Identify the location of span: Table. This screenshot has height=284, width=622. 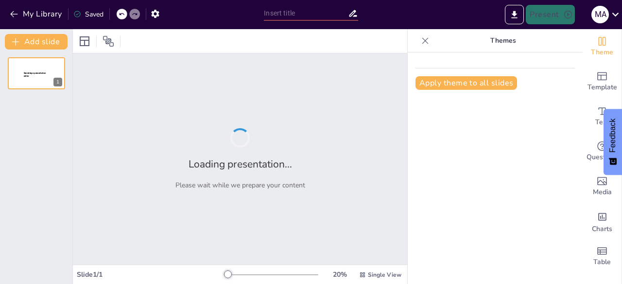
(602, 262).